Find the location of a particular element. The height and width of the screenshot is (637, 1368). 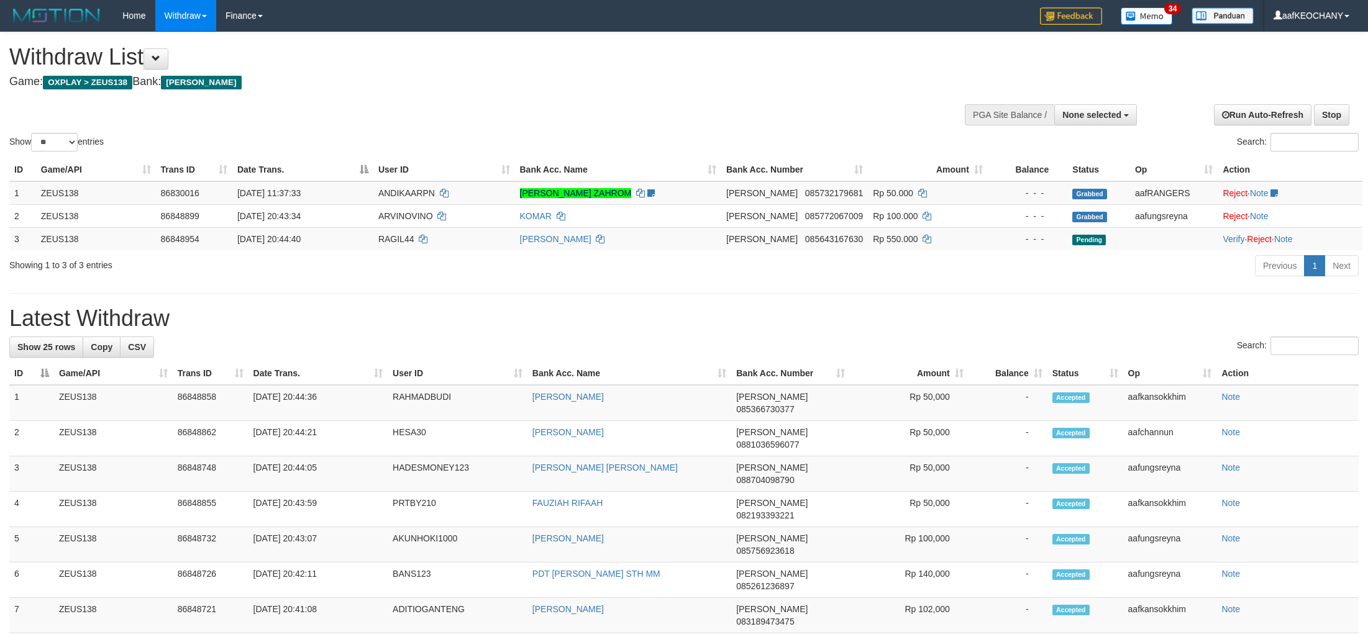

span: ANDIKAARPN is located at coordinates (406, 193).